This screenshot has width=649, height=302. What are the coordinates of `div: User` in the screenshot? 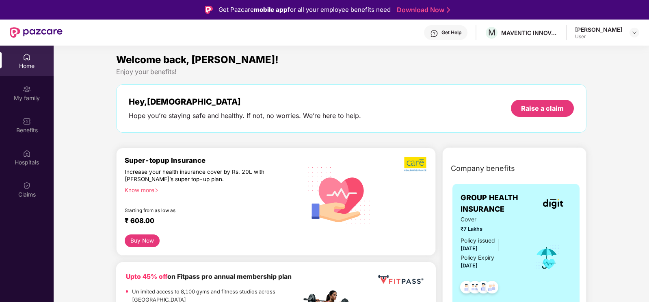 It's located at (599, 37).